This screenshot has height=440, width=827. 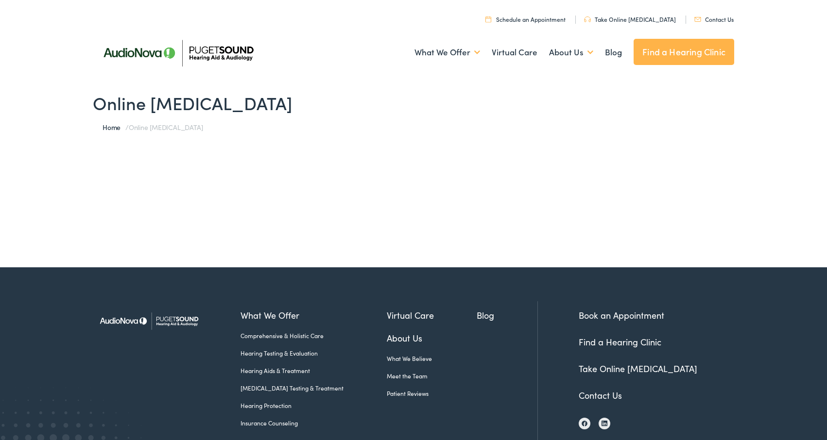 What do you see at coordinates (584, 424) in the screenshot?
I see `img: Facebook icon, indicating the presence of the site or brand on the social media platform.` at bounding box center [584, 424].